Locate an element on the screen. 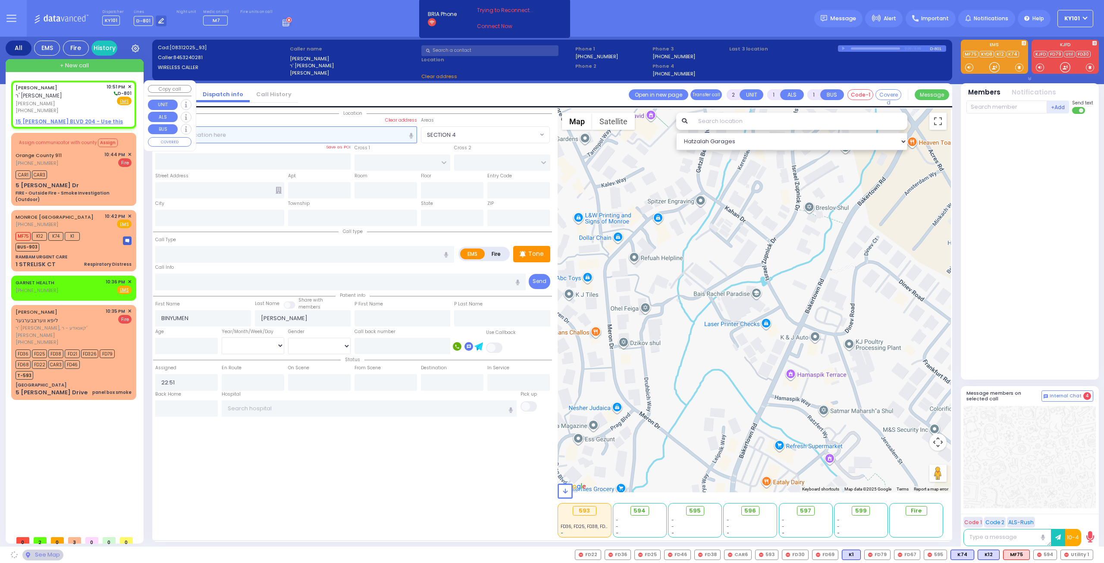 The height and width of the screenshot is (563, 1104). button: Show satellite imagery is located at coordinates (613, 121).